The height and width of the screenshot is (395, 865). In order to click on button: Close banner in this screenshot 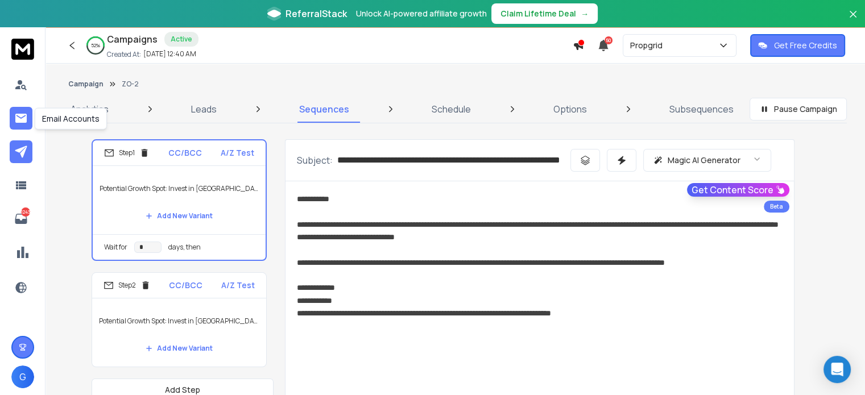, I will do `click(853, 20)`.